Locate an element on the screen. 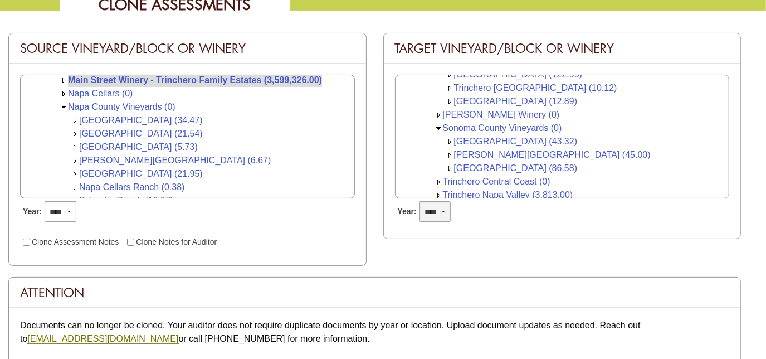 Image resolution: width=766 pixels, height=359 pixels. a: Salvador Ranch (16.07) is located at coordinates (126, 200).